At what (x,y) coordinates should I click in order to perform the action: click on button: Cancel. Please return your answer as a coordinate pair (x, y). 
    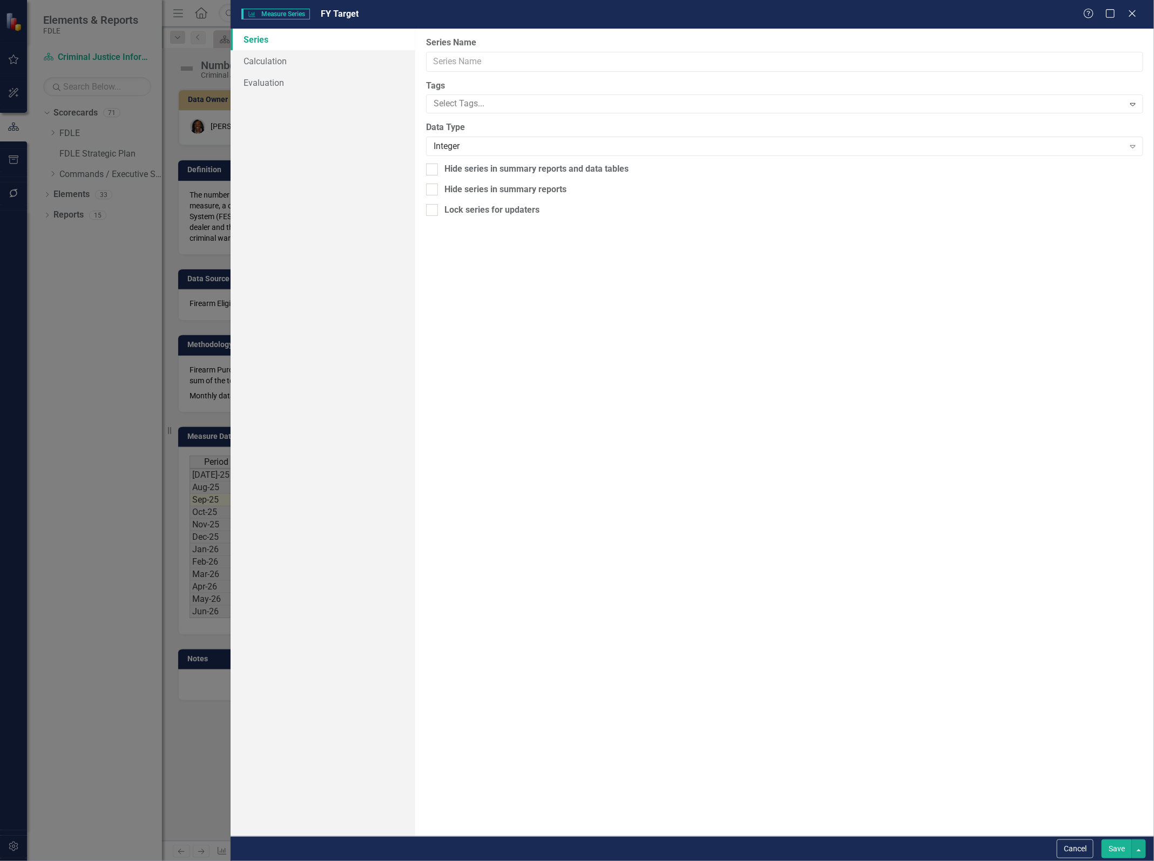
    Looking at the image, I should click on (1075, 849).